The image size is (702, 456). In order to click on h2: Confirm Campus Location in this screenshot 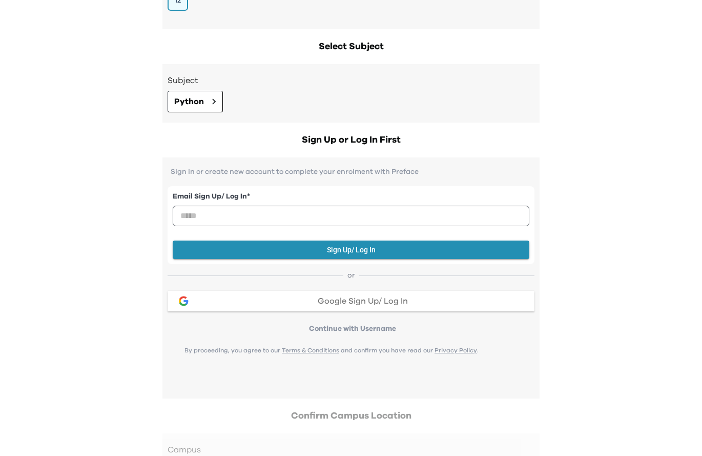, I will do `click(351, 416)`.